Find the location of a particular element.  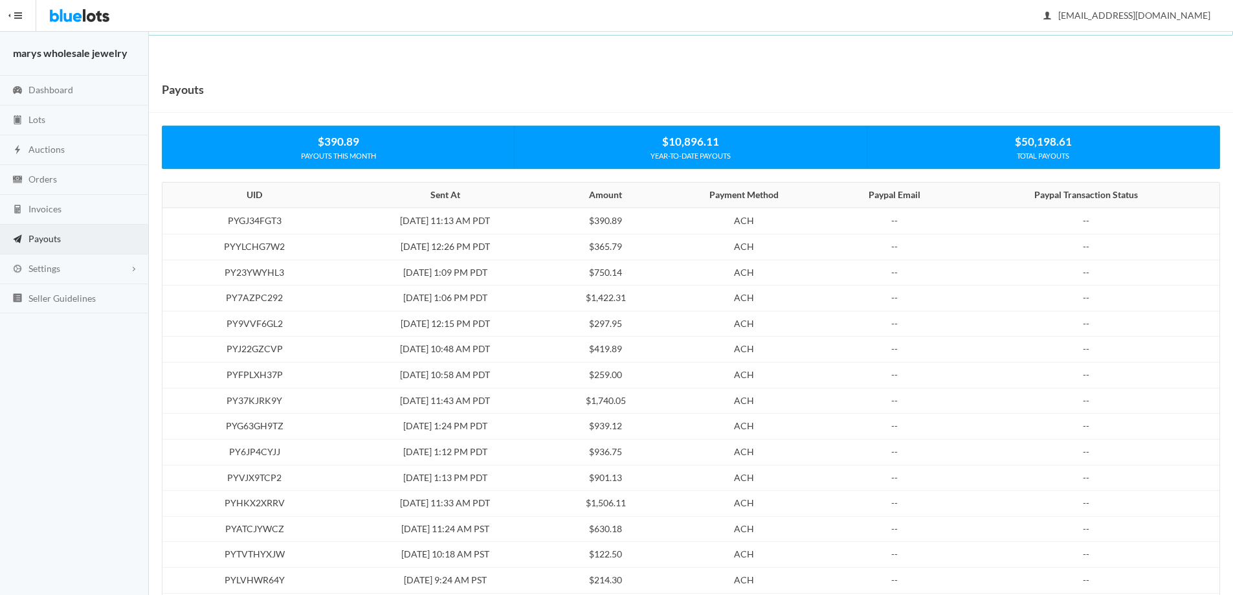

ion-icon: cog is located at coordinates (17, 269).